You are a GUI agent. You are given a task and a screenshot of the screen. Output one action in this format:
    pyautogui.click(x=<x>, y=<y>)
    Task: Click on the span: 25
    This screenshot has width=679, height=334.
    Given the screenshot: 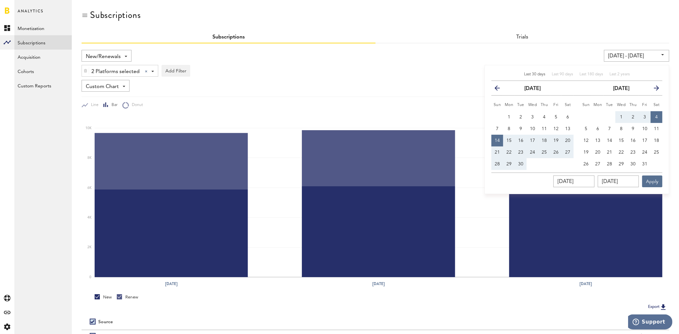 What is the action you would take?
    pyautogui.click(x=545, y=152)
    